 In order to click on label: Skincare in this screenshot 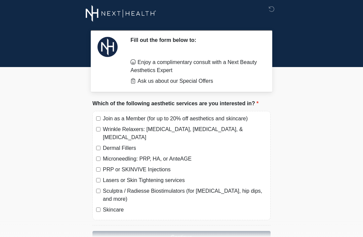, I will do `click(185, 210)`.